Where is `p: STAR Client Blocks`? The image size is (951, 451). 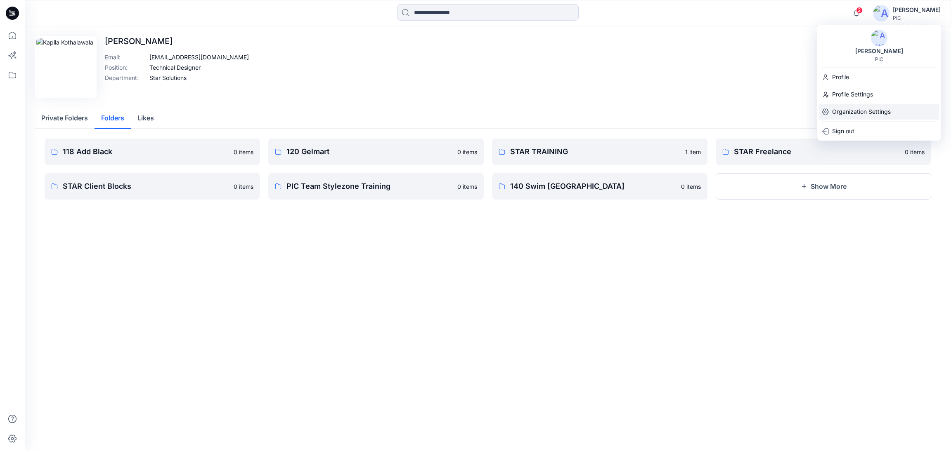
p: STAR Client Blocks is located at coordinates (146, 187).